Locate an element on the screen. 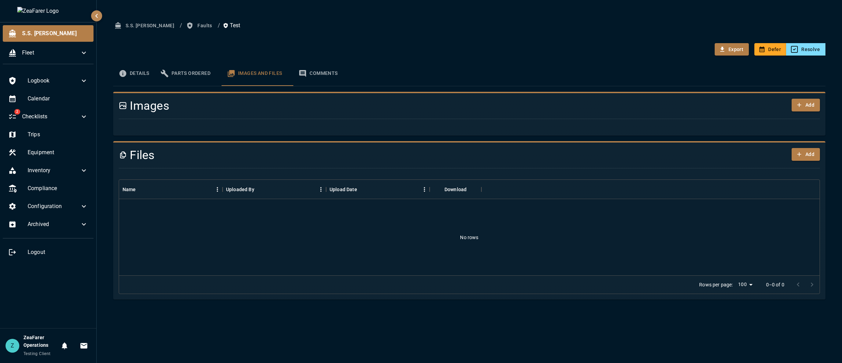  h4: Files is located at coordinates (410, 155).